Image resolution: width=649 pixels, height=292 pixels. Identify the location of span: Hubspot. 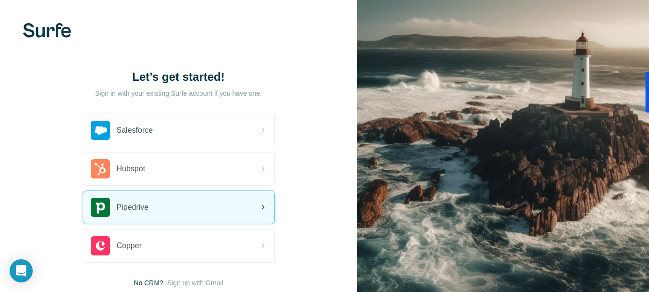
(131, 169).